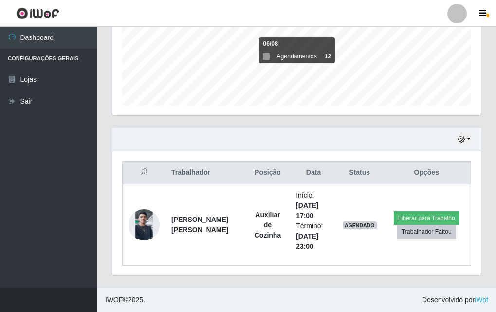 This screenshot has height=312, width=496. What do you see at coordinates (125, 300) in the screenshot?
I see `span: © 2025 .` at bounding box center [125, 300].